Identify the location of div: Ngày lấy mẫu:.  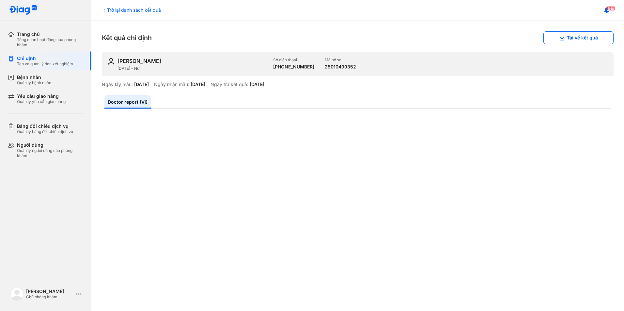
(117, 84).